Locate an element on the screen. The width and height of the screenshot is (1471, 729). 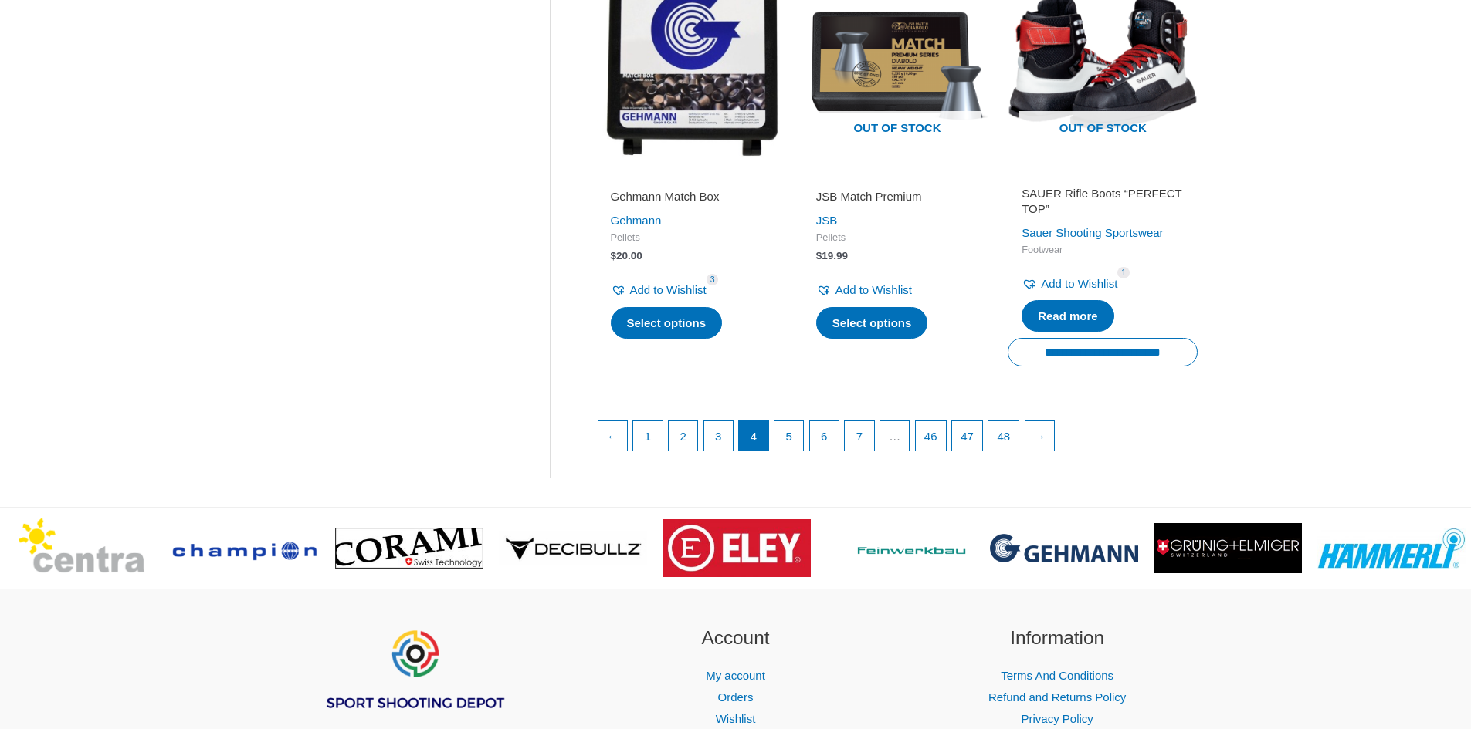
a: Page 46 is located at coordinates (930, 436).